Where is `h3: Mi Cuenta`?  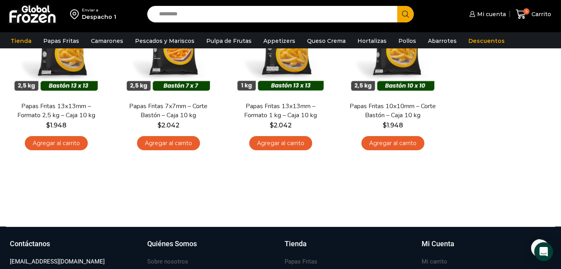
h3: Mi Cuenta is located at coordinates (438, 244).